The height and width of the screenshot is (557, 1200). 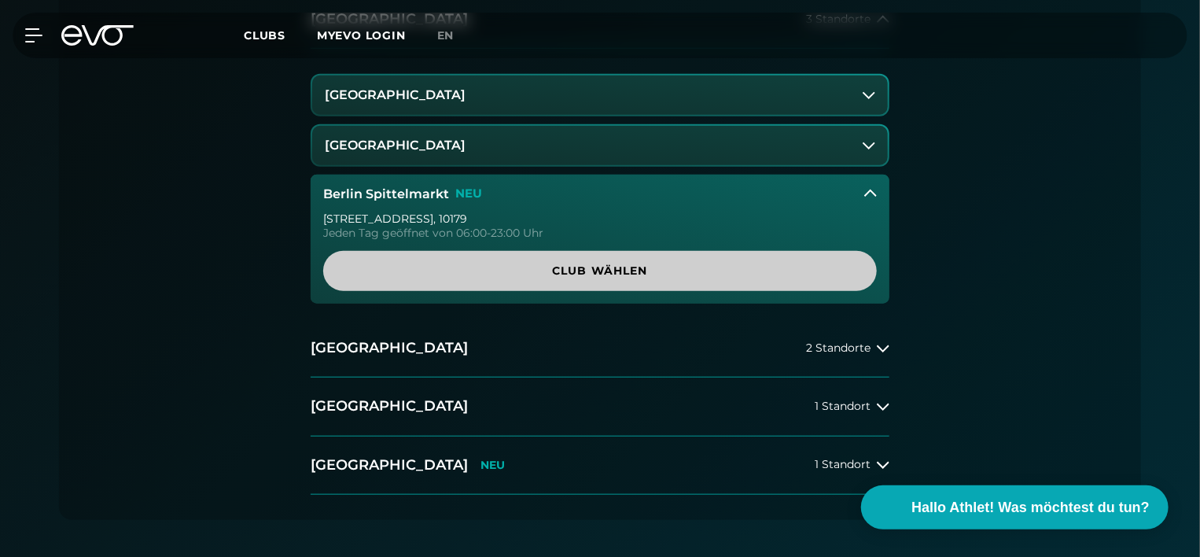 I want to click on a: Club wählen, so click(x=600, y=271).